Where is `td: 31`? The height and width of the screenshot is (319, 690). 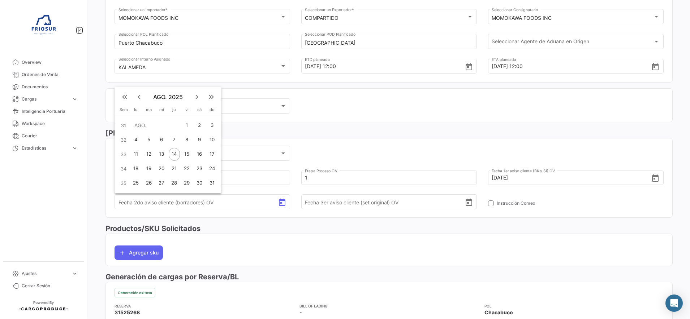
td: 31 is located at coordinates (123, 126).